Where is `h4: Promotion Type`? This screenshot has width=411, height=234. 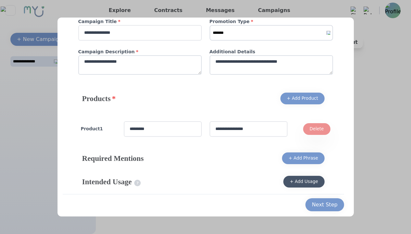
h4: Promotion Type is located at coordinates (271, 21).